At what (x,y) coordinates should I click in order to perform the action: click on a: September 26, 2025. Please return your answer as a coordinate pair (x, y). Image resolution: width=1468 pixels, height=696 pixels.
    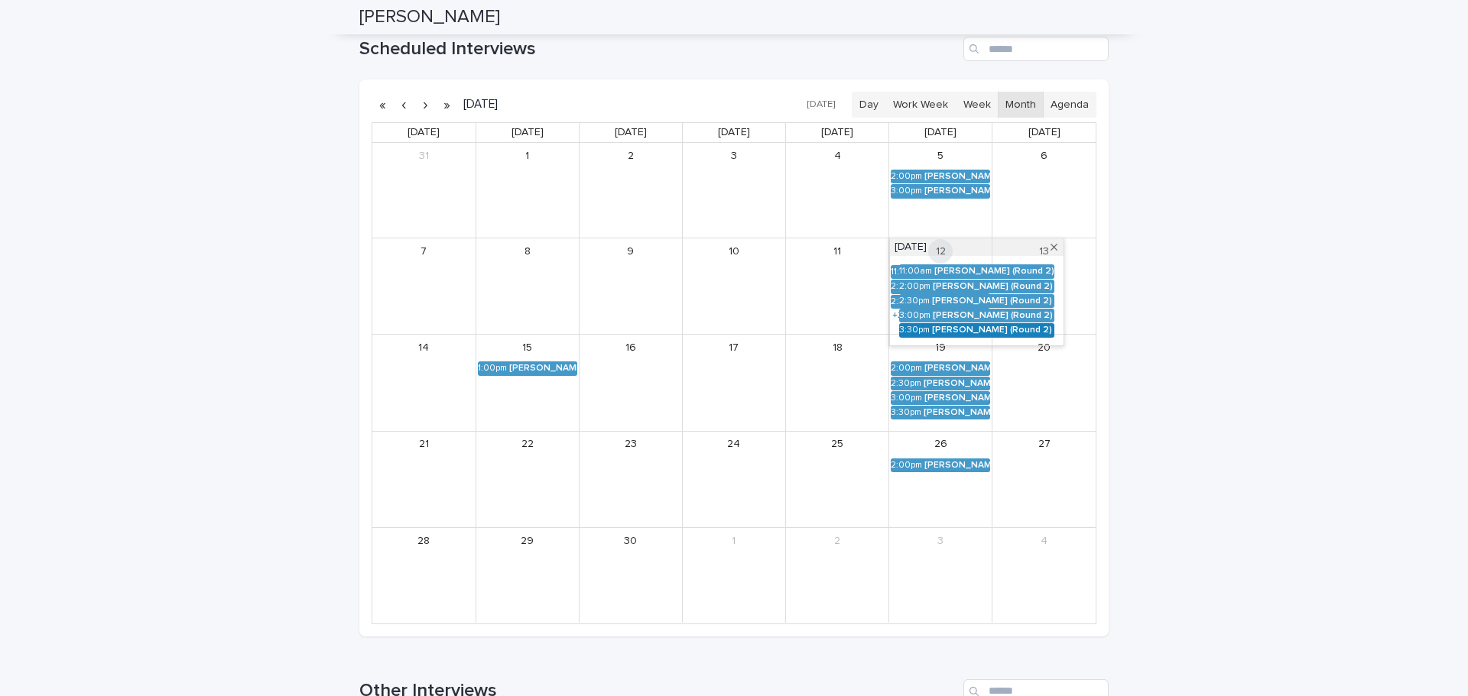
    Looking at the image, I should click on (940, 445).